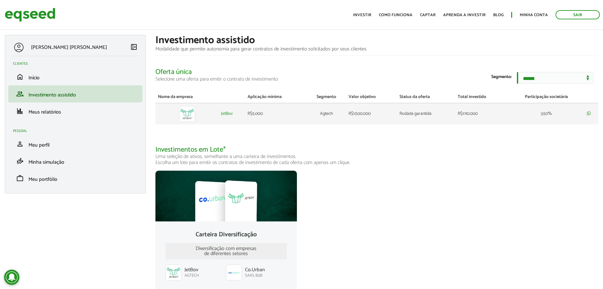 This screenshot has width=603, height=289. What do you see at coordinates (75, 94) in the screenshot?
I see `li: Investimento assistido` at bounding box center [75, 94].